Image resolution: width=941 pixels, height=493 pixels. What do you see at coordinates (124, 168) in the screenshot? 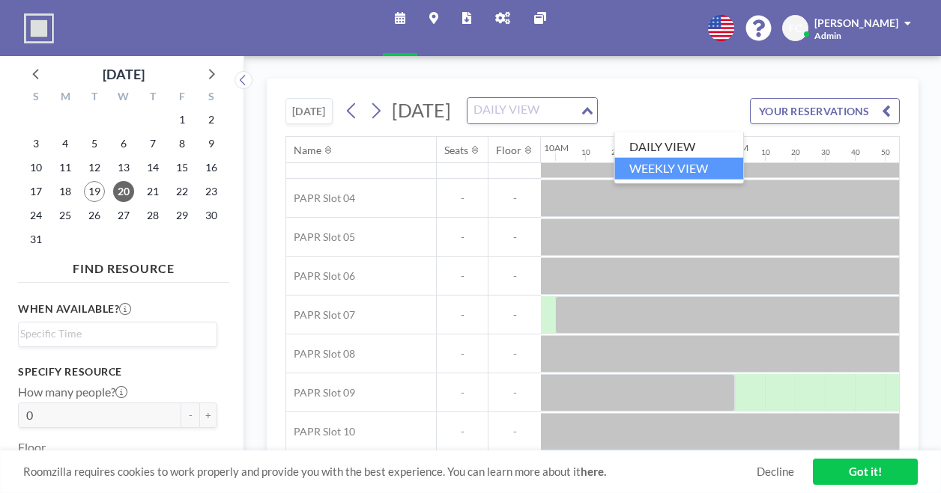
I see `span: Wednesday, August 13, 2025` at bounding box center [124, 168].